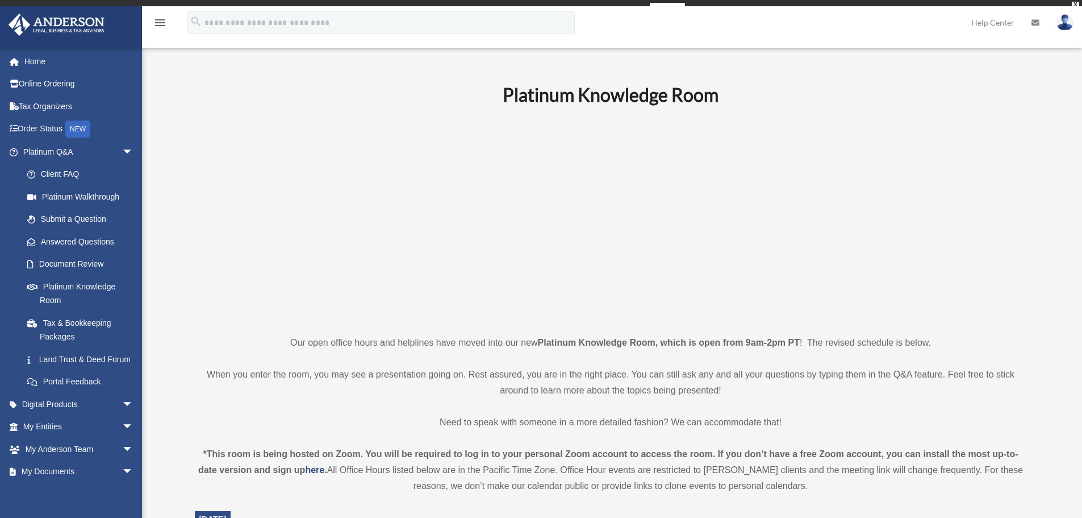 This screenshot has height=518, width=1082. Describe the element at coordinates (83, 241) in the screenshot. I see `a: Answered Questions` at that location.